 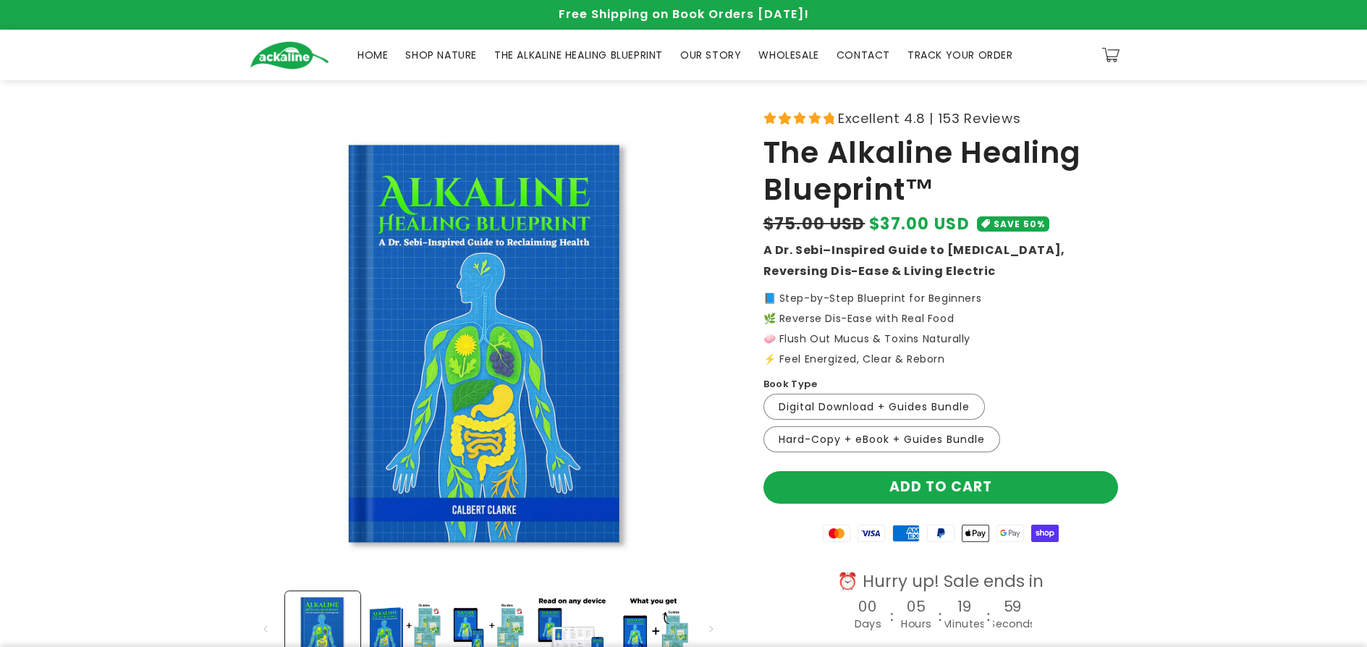 I want to click on h4: 19, so click(x=964, y=607).